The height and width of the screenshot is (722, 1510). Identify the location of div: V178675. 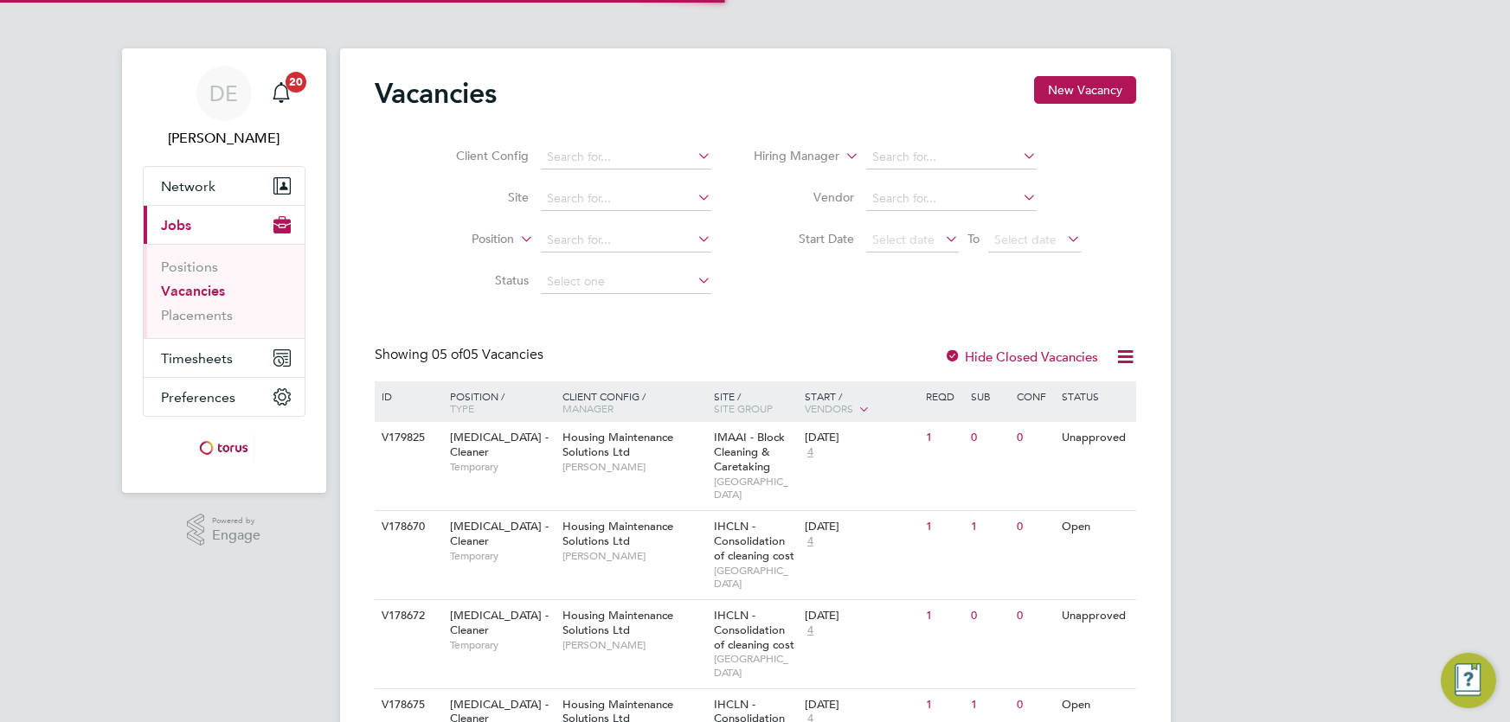
(407, 705).